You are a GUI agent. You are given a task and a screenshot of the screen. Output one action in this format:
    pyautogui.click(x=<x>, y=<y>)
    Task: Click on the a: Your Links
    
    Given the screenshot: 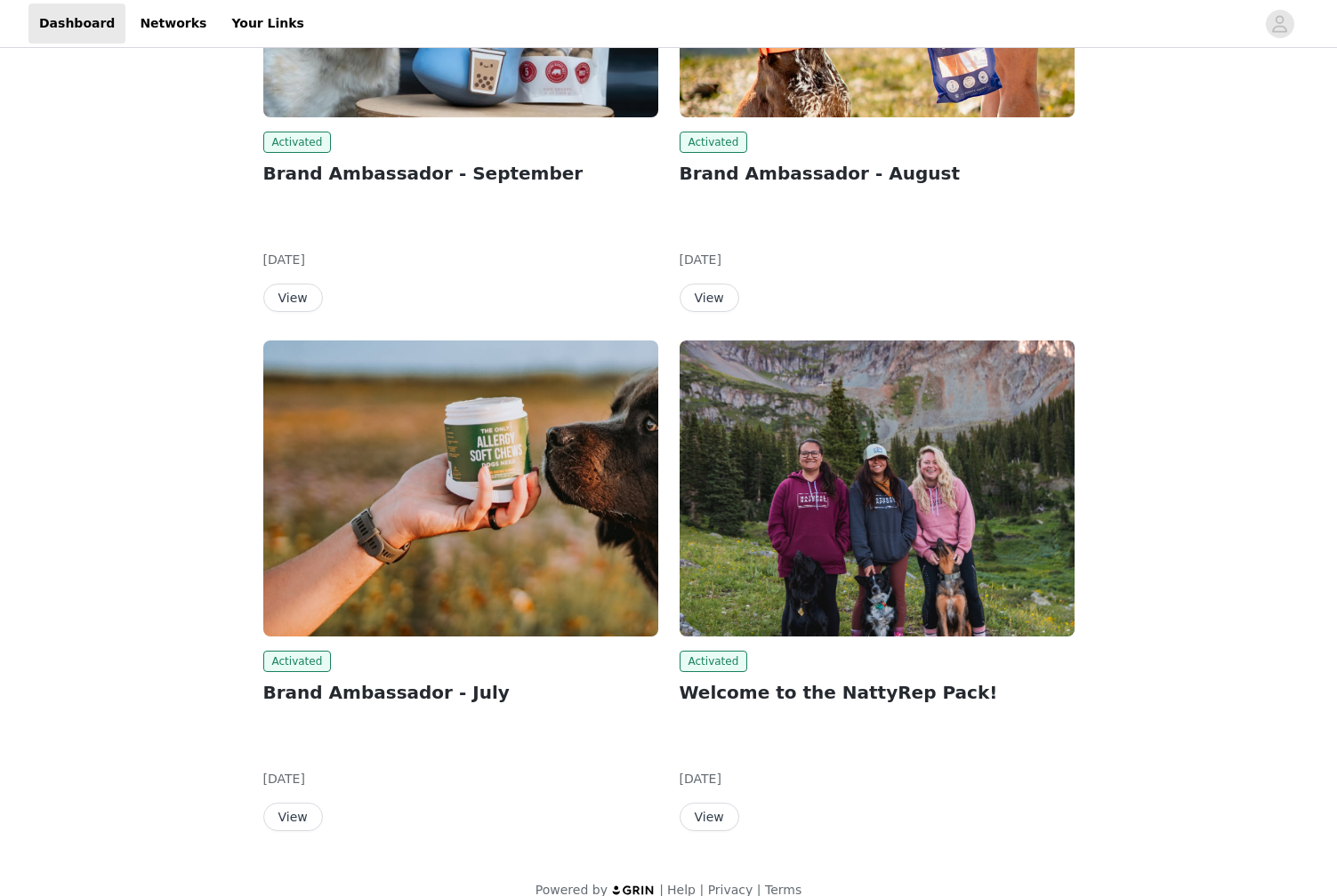 What is the action you would take?
    pyautogui.click(x=268, y=23)
    